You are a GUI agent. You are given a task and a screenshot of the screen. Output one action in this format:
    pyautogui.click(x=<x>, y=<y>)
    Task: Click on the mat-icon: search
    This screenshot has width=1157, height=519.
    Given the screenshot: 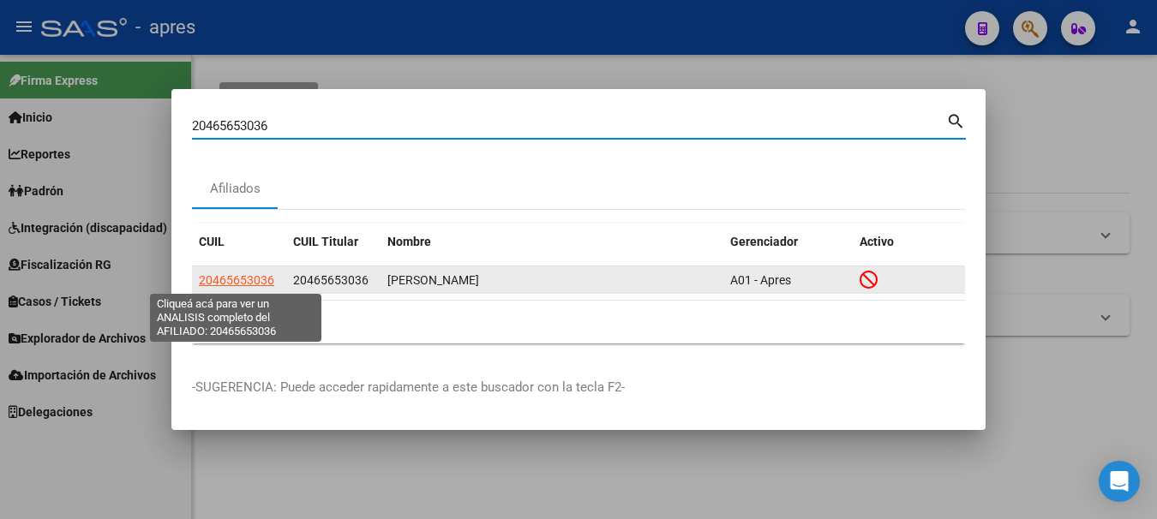 What is the action you would take?
    pyautogui.click(x=955, y=120)
    